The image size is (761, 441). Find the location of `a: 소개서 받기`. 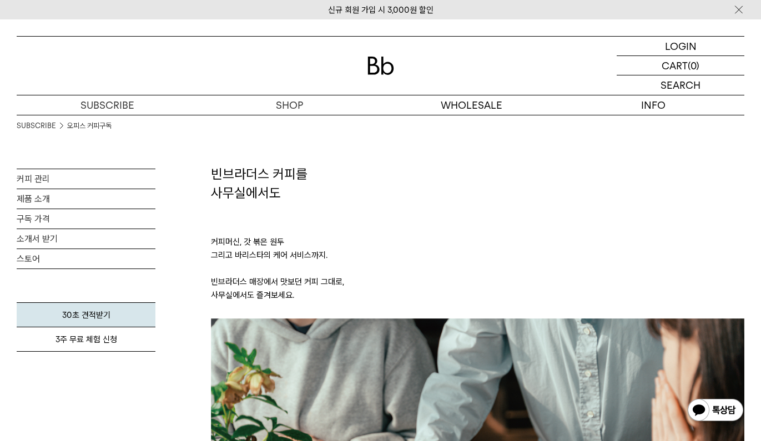

a: 소개서 받기 is located at coordinates (86, 239).